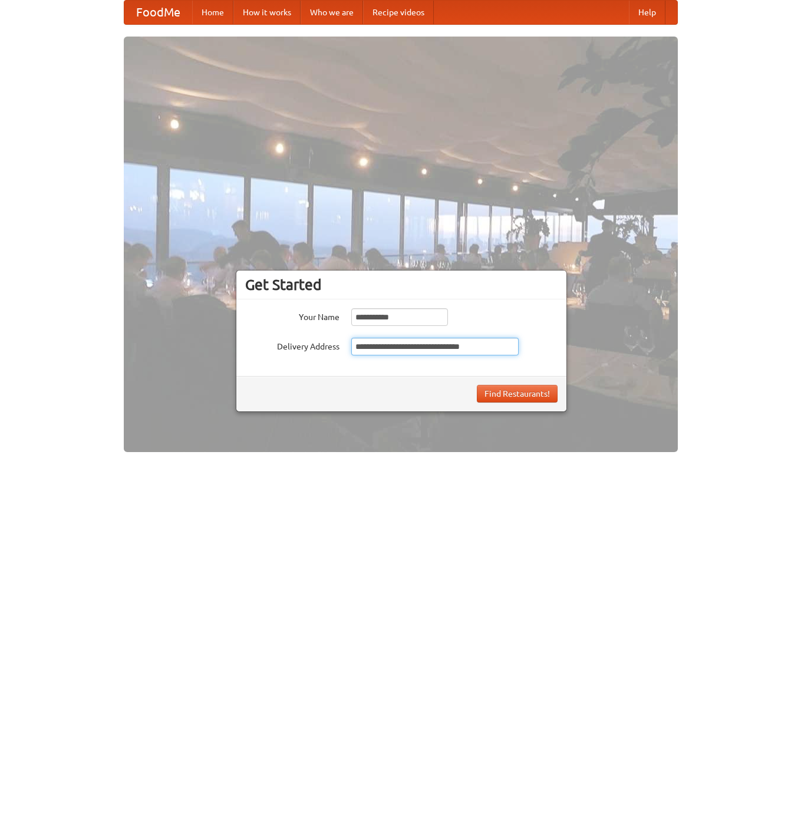  Describe the element at coordinates (293, 316) in the screenshot. I see `label: Your Name` at that location.